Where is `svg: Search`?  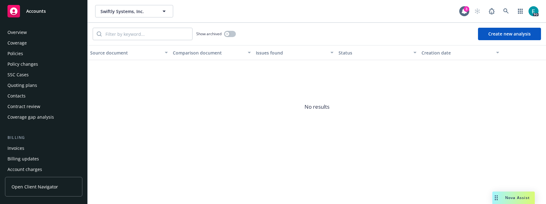
svg: Search is located at coordinates (99, 34).